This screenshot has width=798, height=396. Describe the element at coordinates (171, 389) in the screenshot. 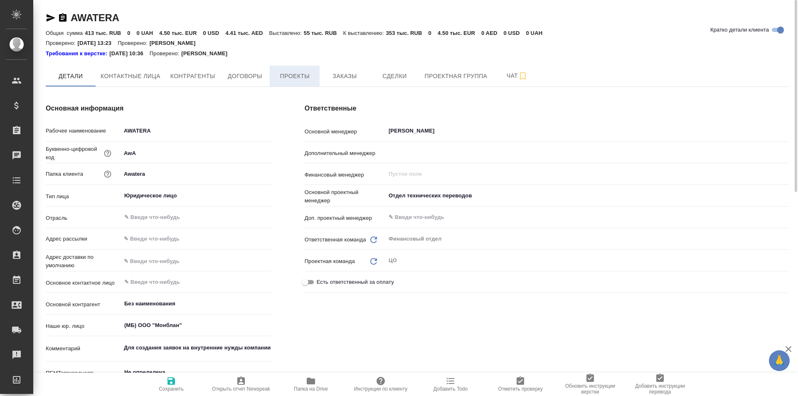

I see `span: Сохранить` at that location.